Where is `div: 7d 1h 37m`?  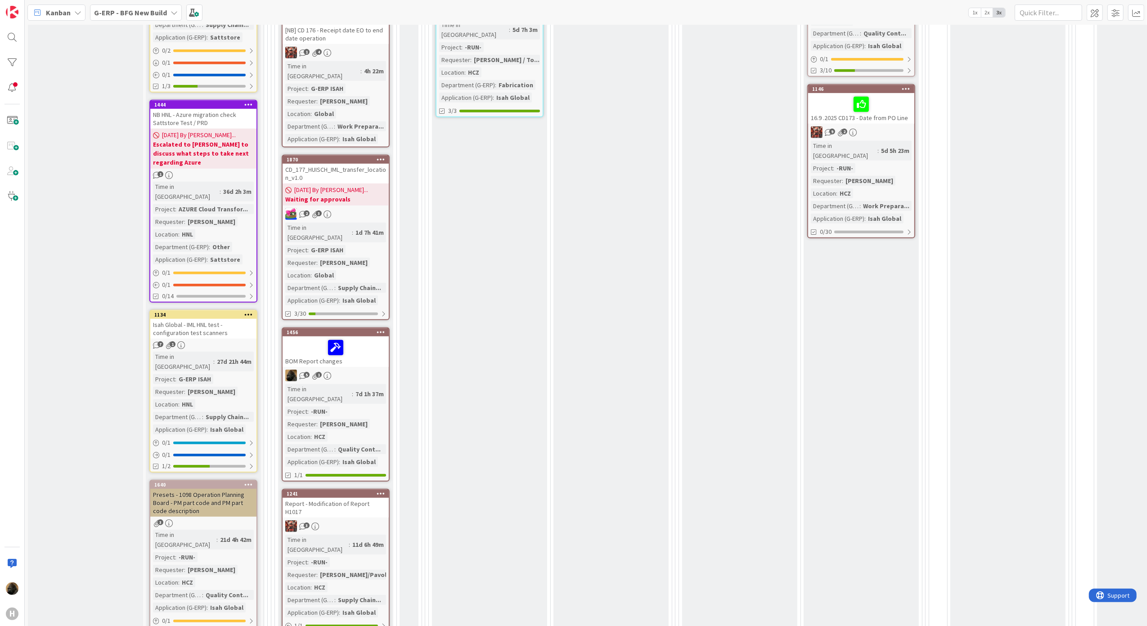
div: 7d 1h 37m is located at coordinates (369, 394).